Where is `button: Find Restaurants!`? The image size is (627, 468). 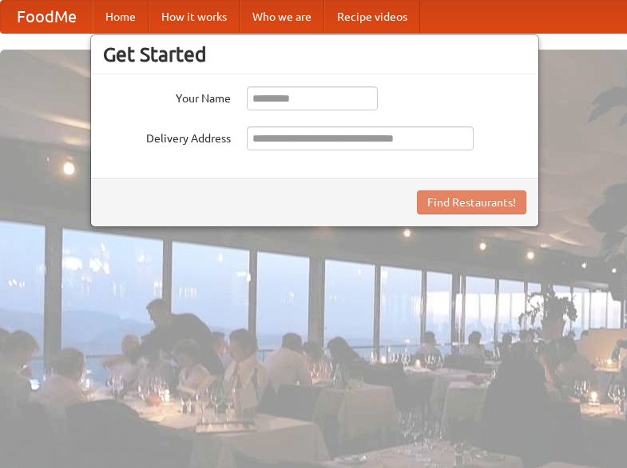
button: Find Restaurants! is located at coordinates (472, 202).